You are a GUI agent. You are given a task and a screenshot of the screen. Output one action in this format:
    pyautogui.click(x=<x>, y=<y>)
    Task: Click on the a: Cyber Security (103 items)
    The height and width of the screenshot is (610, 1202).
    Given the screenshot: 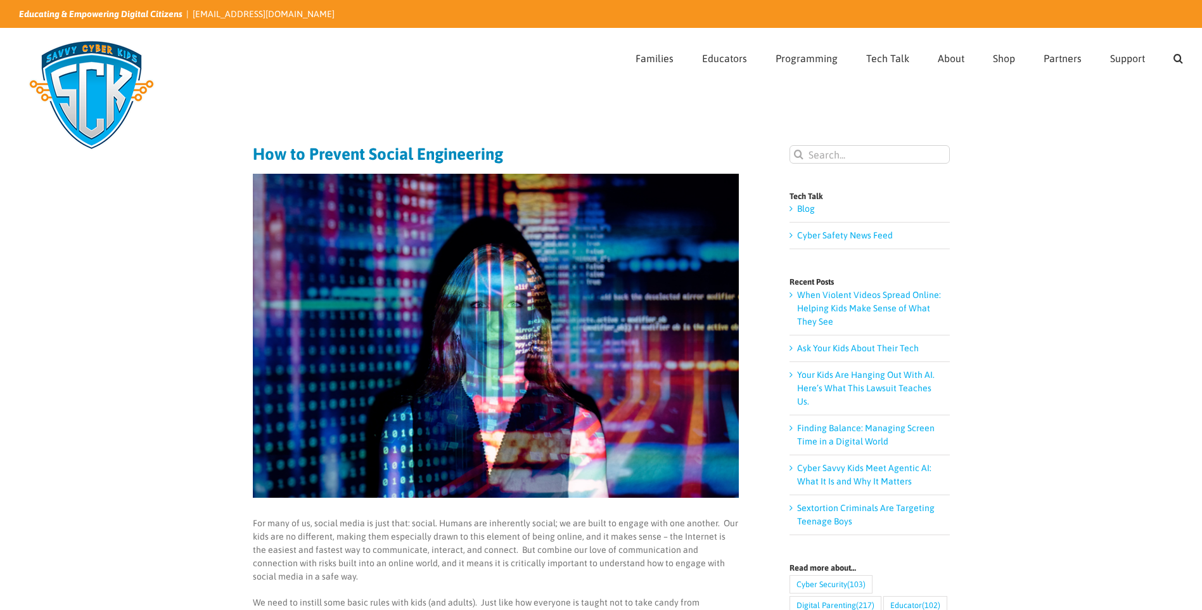 What is the action you would take?
    pyautogui.click(x=831, y=584)
    